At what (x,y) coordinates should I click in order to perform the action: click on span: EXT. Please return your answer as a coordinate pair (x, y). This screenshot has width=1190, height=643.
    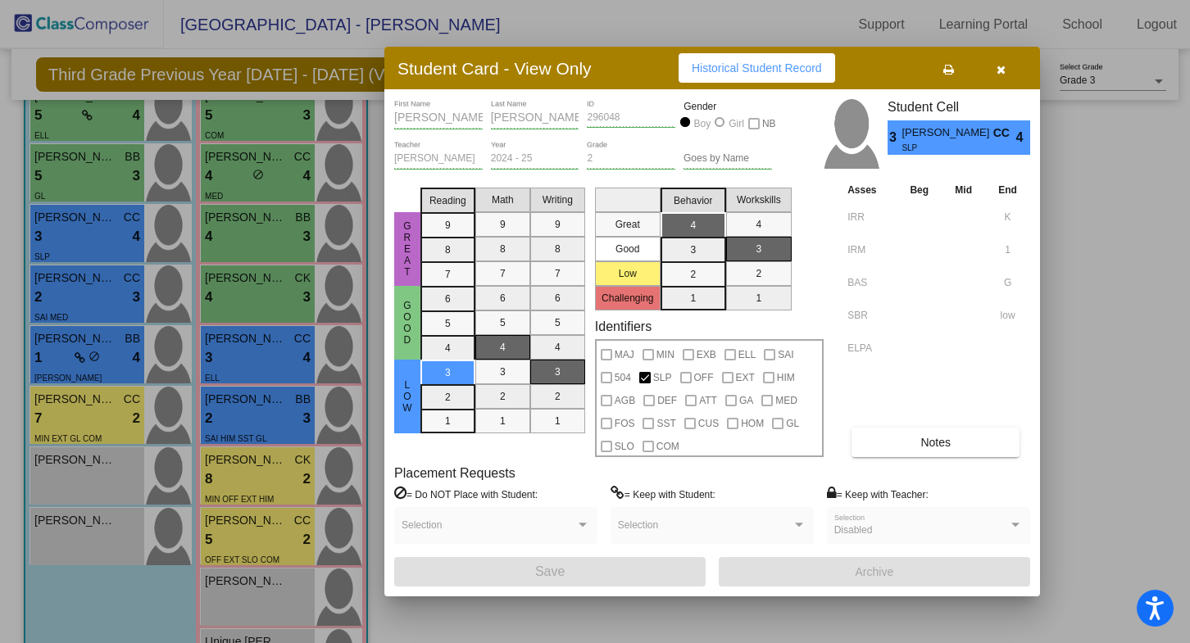
    Looking at the image, I should click on (745, 378).